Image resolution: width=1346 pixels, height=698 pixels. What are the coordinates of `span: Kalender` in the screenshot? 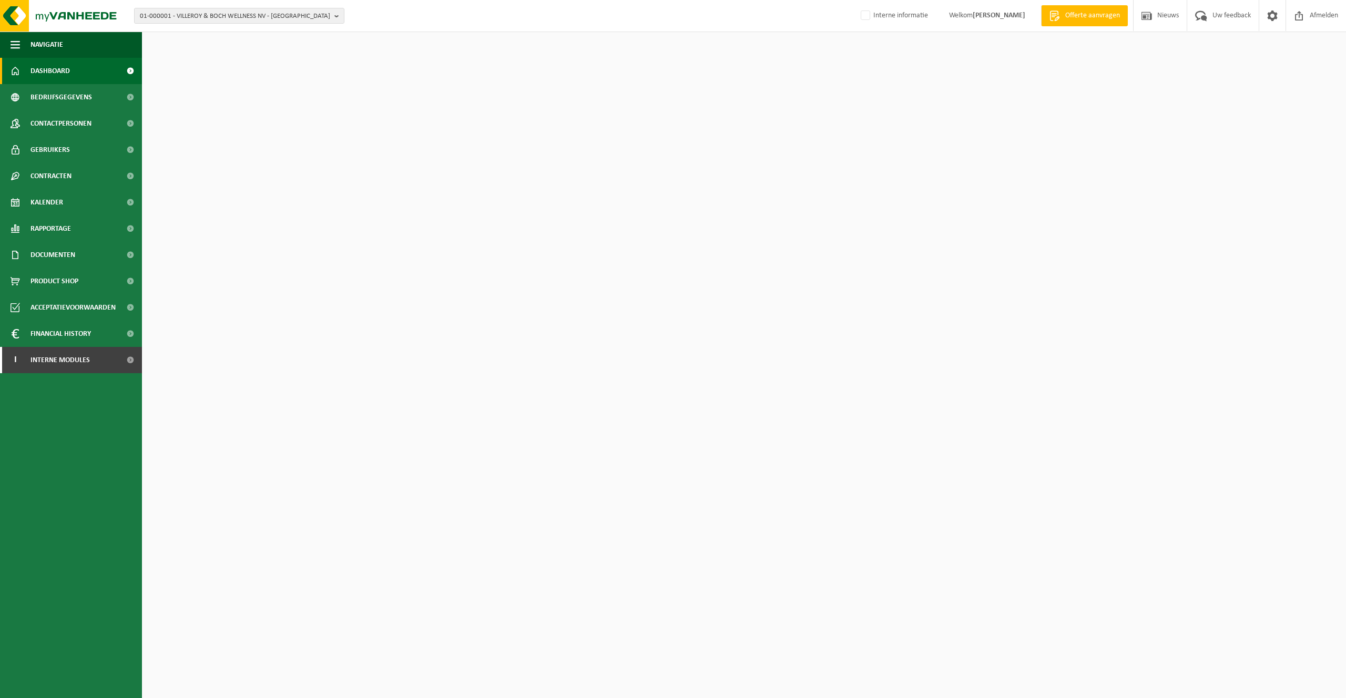 It's located at (47, 202).